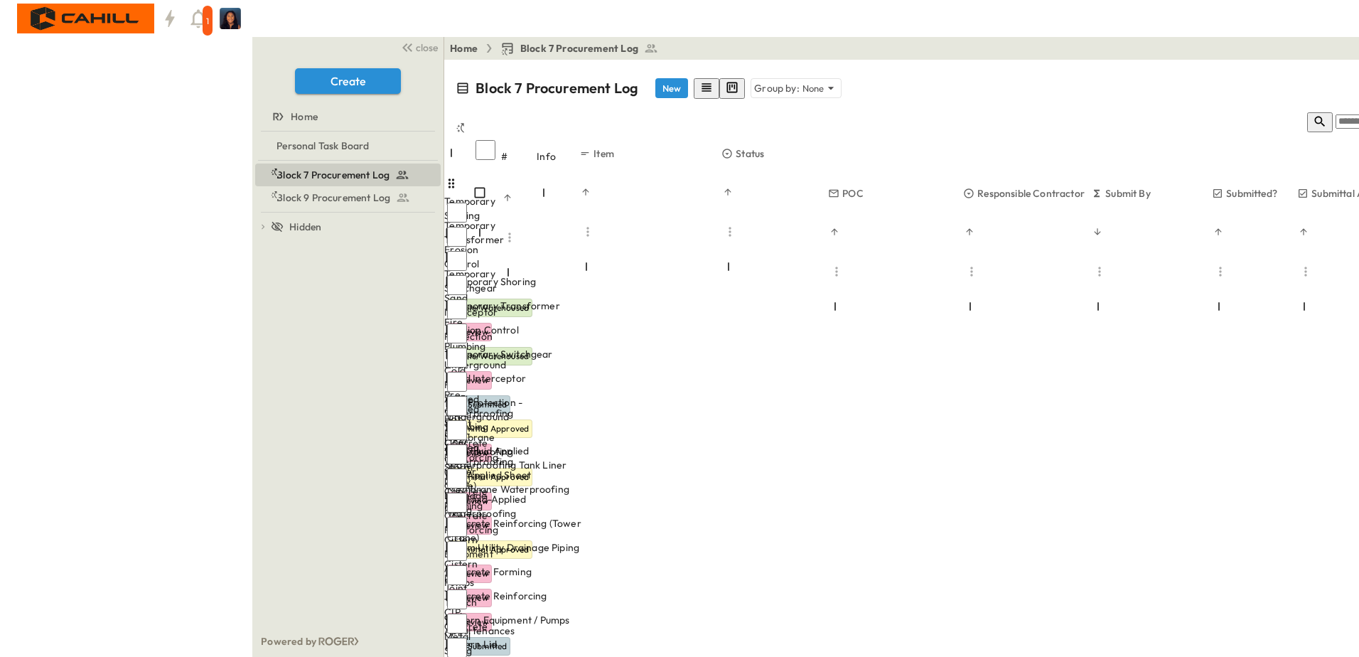 The height and width of the screenshot is (657, 1359). What do you see at coordinates (458, 208) in the screenshot?
I see `div: Temporary Shoring` at bounding box center [458, 208].